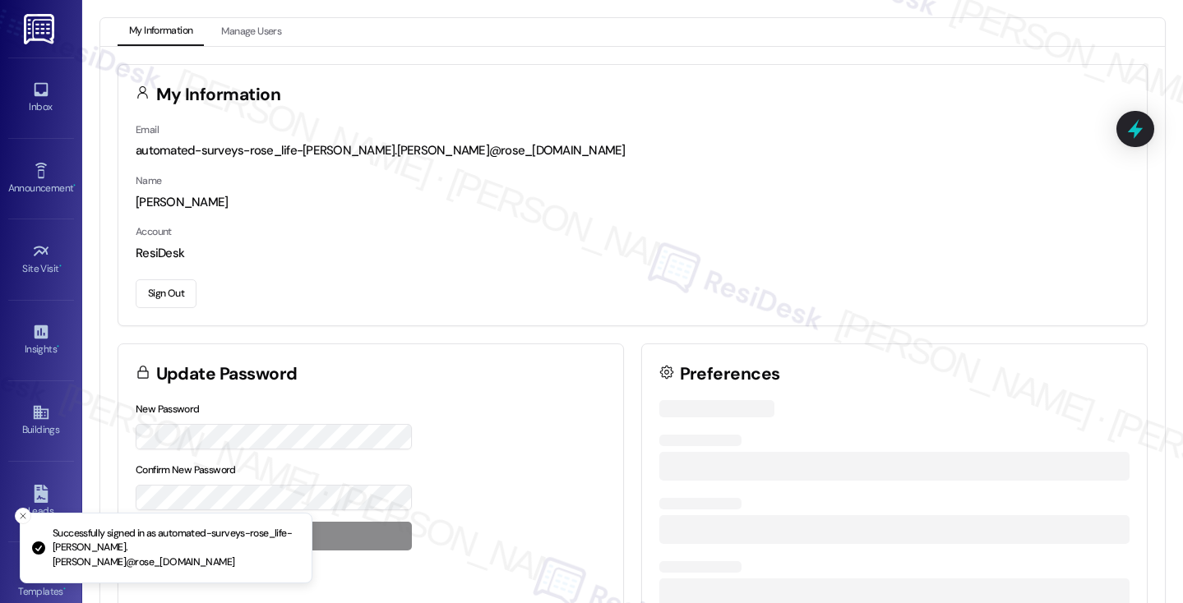 This screenshot has width=1183, height=603. What do you see at coordinates (41, 340) in the screenshot?
I see `a: Insights •` at bounding box center [41, 340].